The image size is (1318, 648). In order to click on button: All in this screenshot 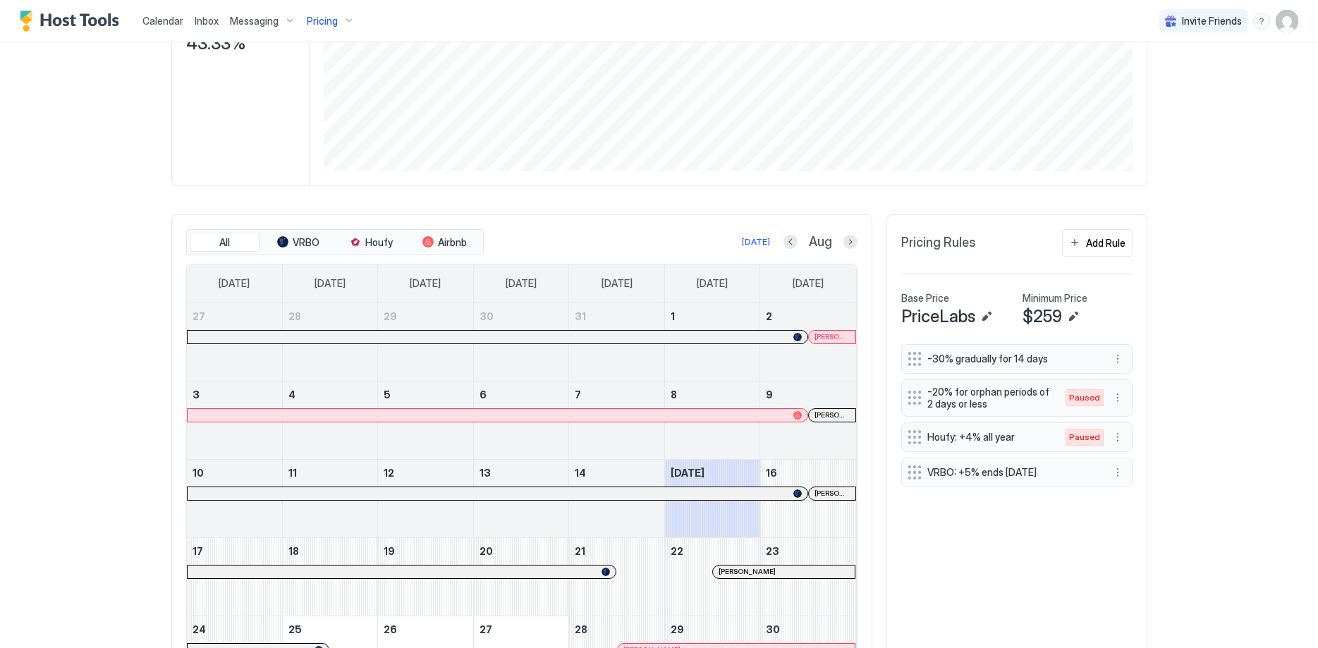, I will do `click(225, 243)`.